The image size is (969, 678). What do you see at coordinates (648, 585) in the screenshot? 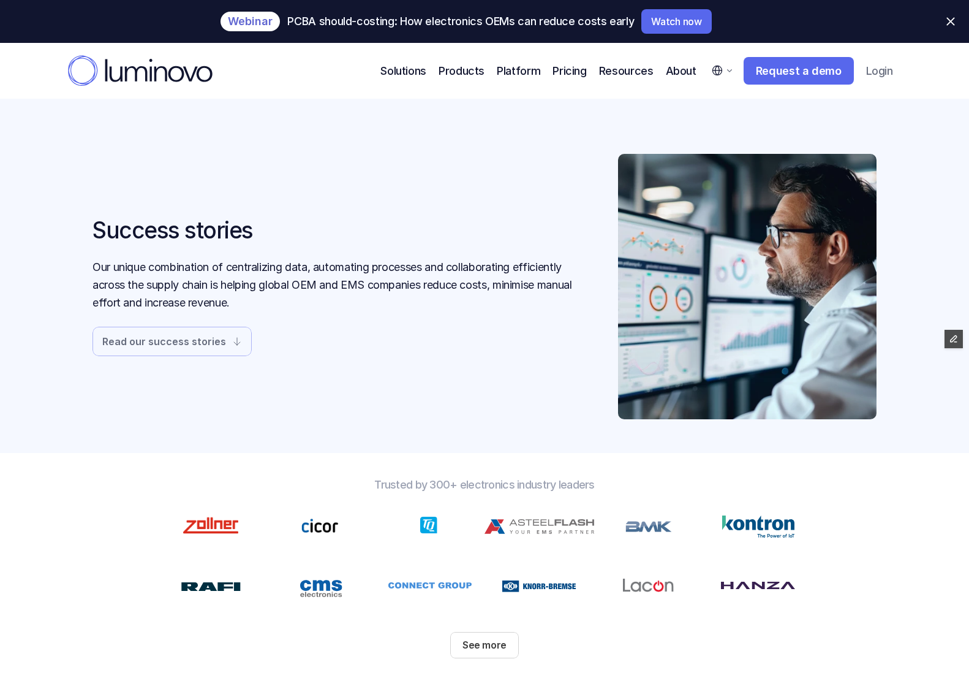
I see `img: Lacon` at bounding box center [648, 585].